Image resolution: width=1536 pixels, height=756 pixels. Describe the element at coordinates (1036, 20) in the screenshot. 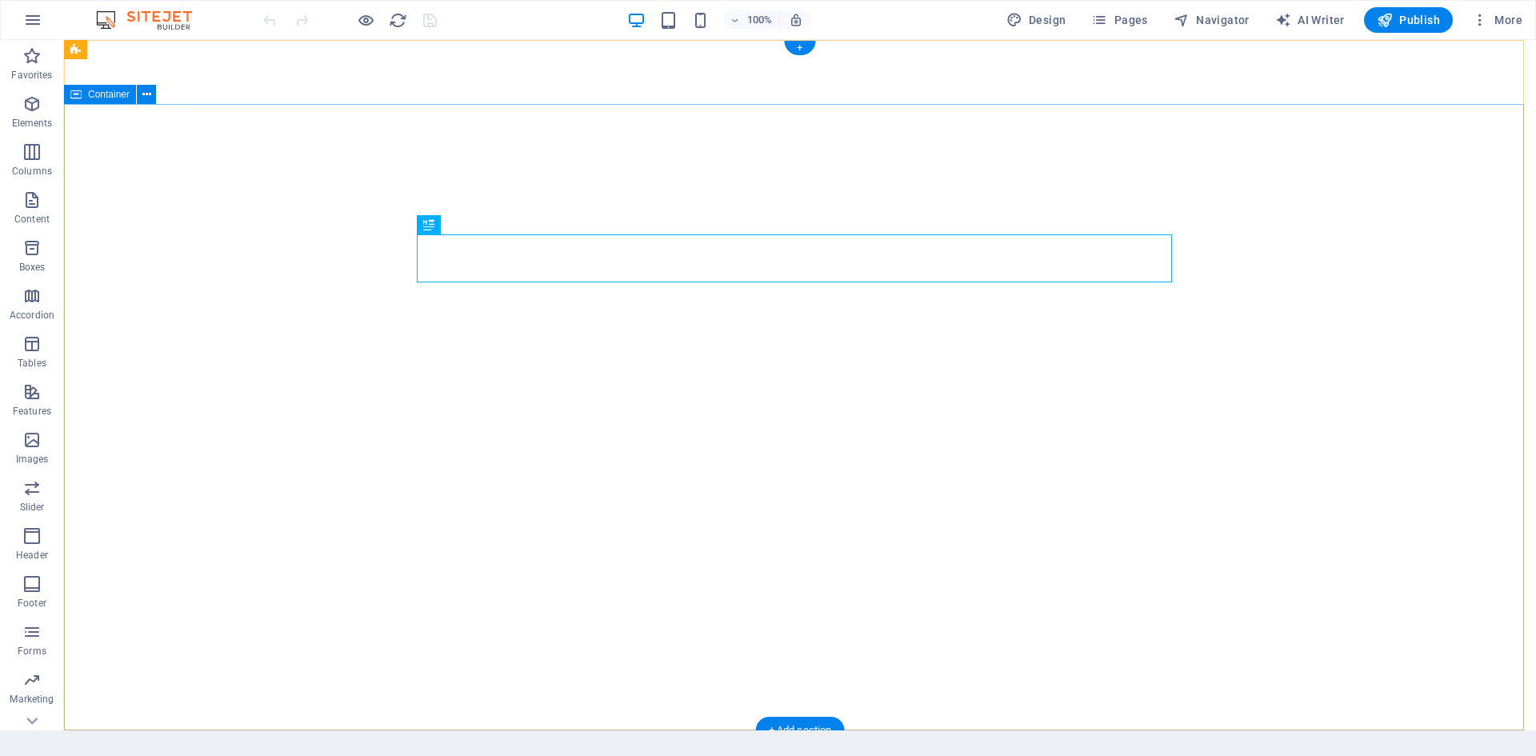

I see `button: Design` at that location.